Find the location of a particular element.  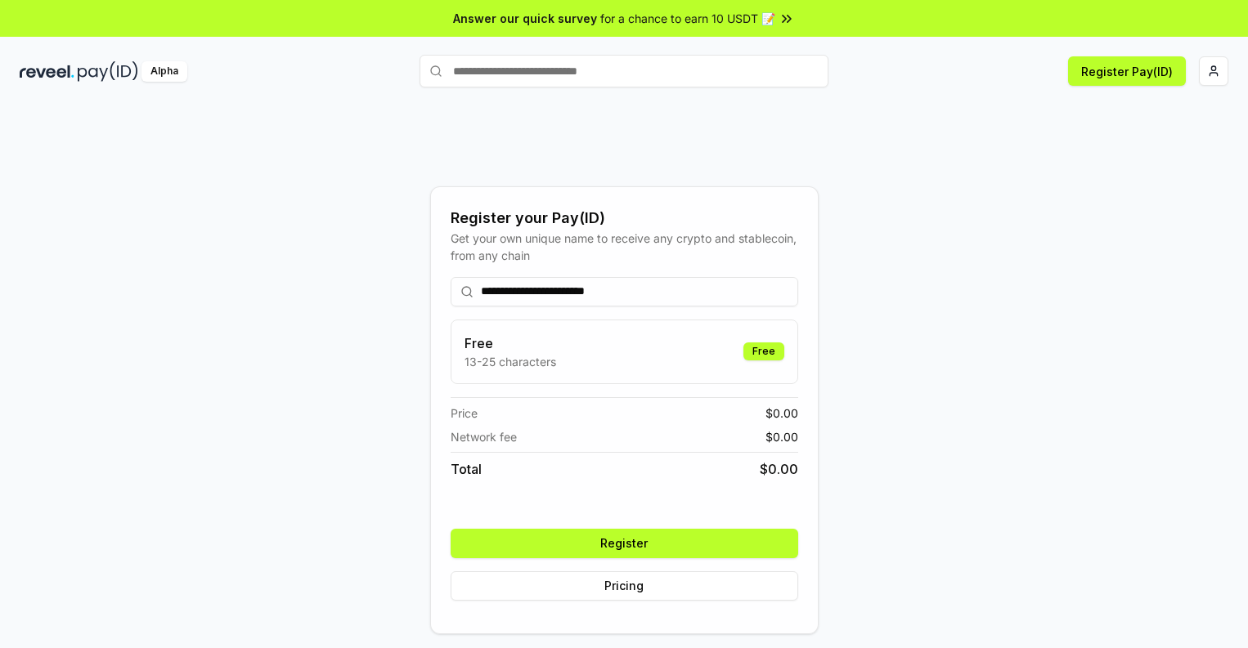

span: Answer our quick survey is located at coordinates (525, 18).